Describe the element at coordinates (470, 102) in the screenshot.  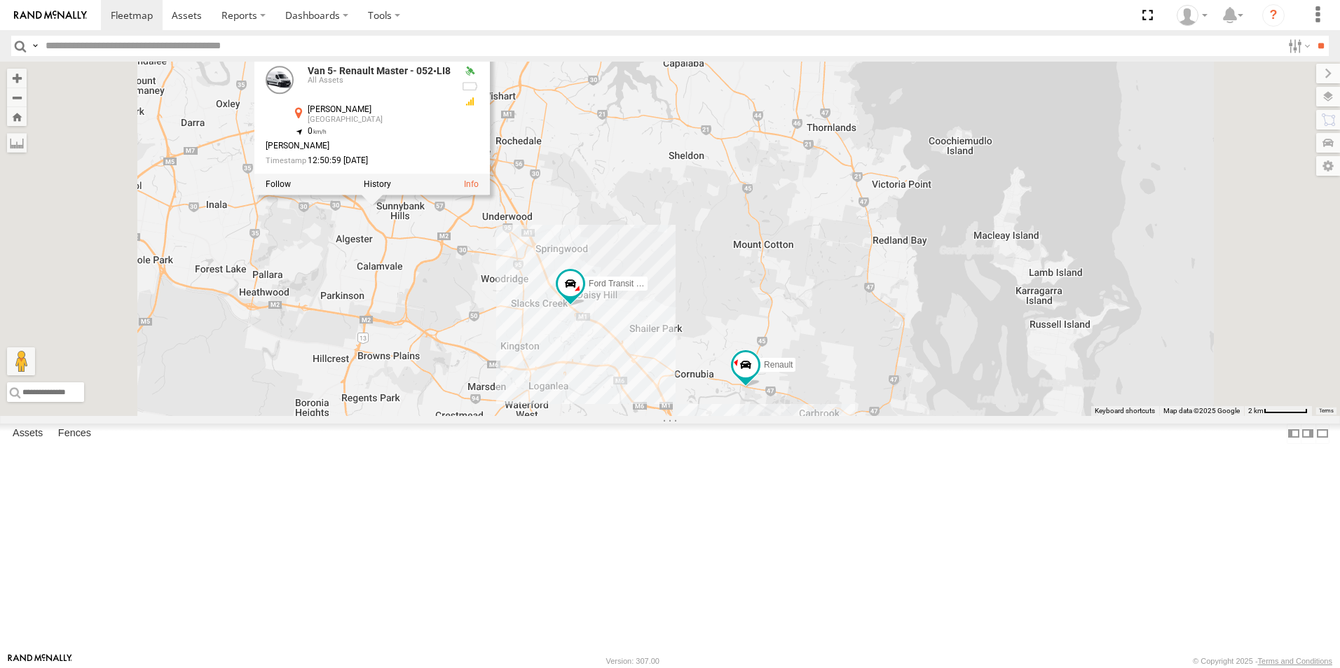
I see `div: GSM Signal = 3` at that location.